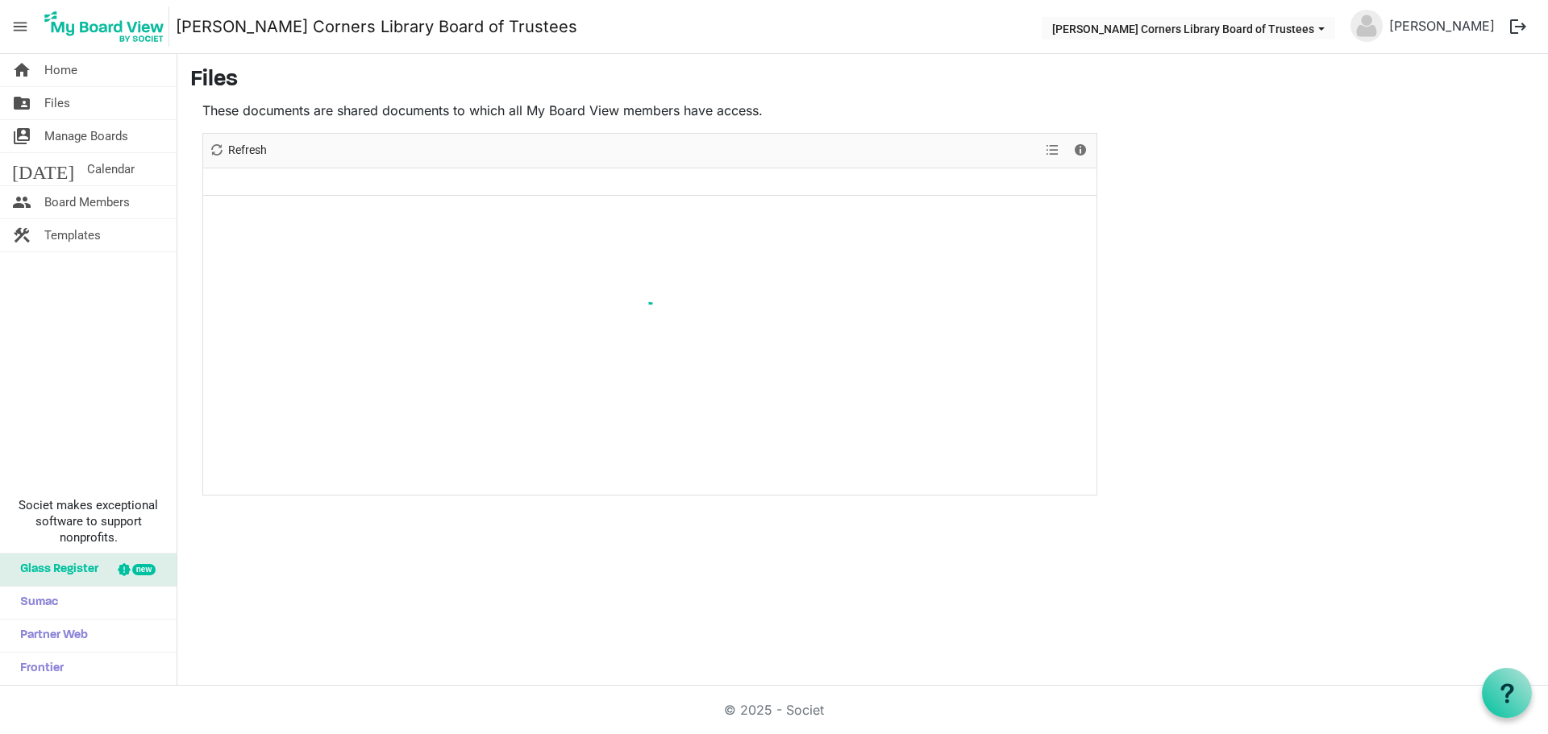  What do you see at coordinates (22, 103) in the screenshot?
I see `span: folder_shared` at bounding box center [22, 103].